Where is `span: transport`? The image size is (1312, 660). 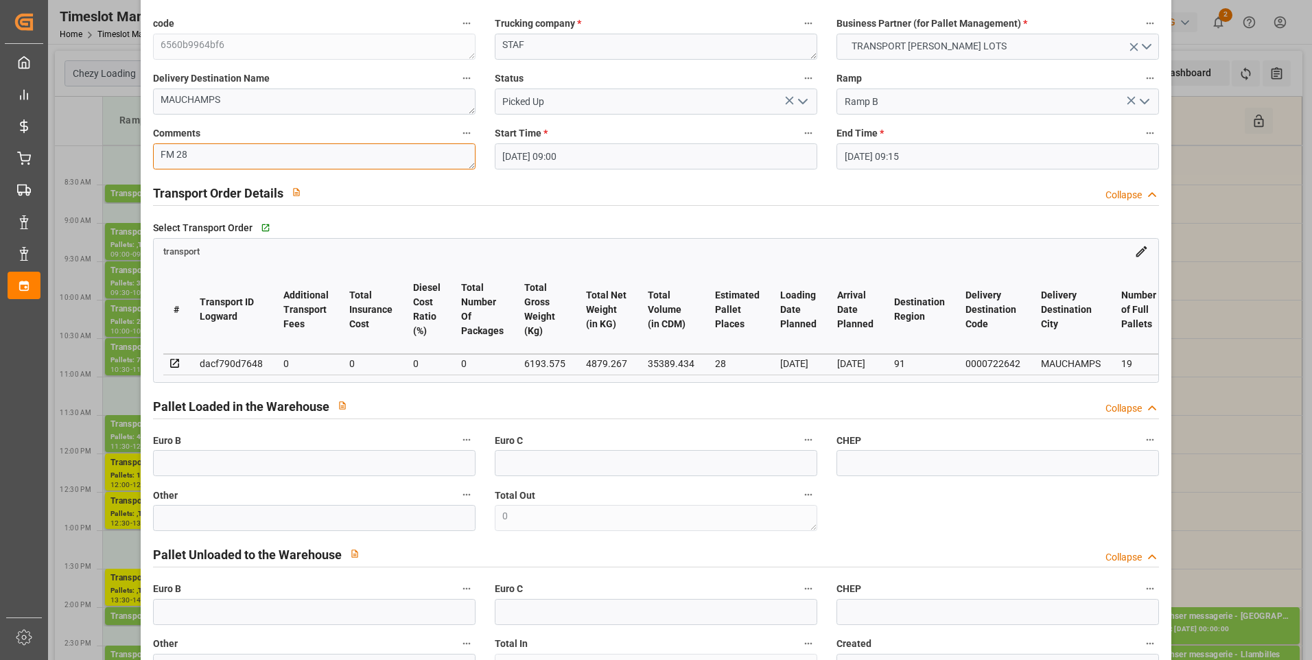 span: transport is located at coordinates (181, 251).